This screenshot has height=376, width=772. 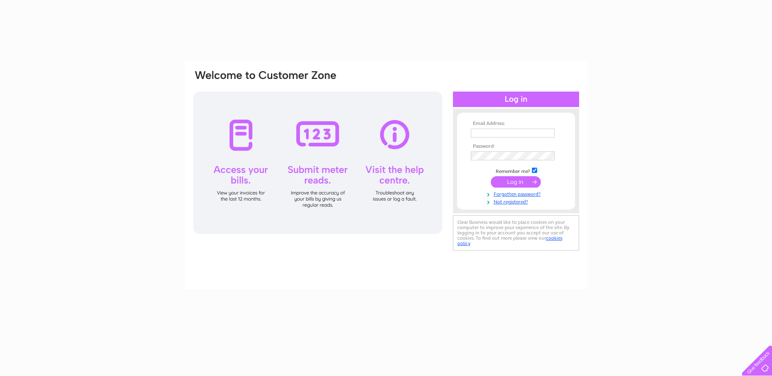 What do you see at coordinates (516, 233) in the screenshot?
I see `div: Clear Business would like to place cookies on your computer to improve your experience of the sit...` at bounding box center [516, 233].